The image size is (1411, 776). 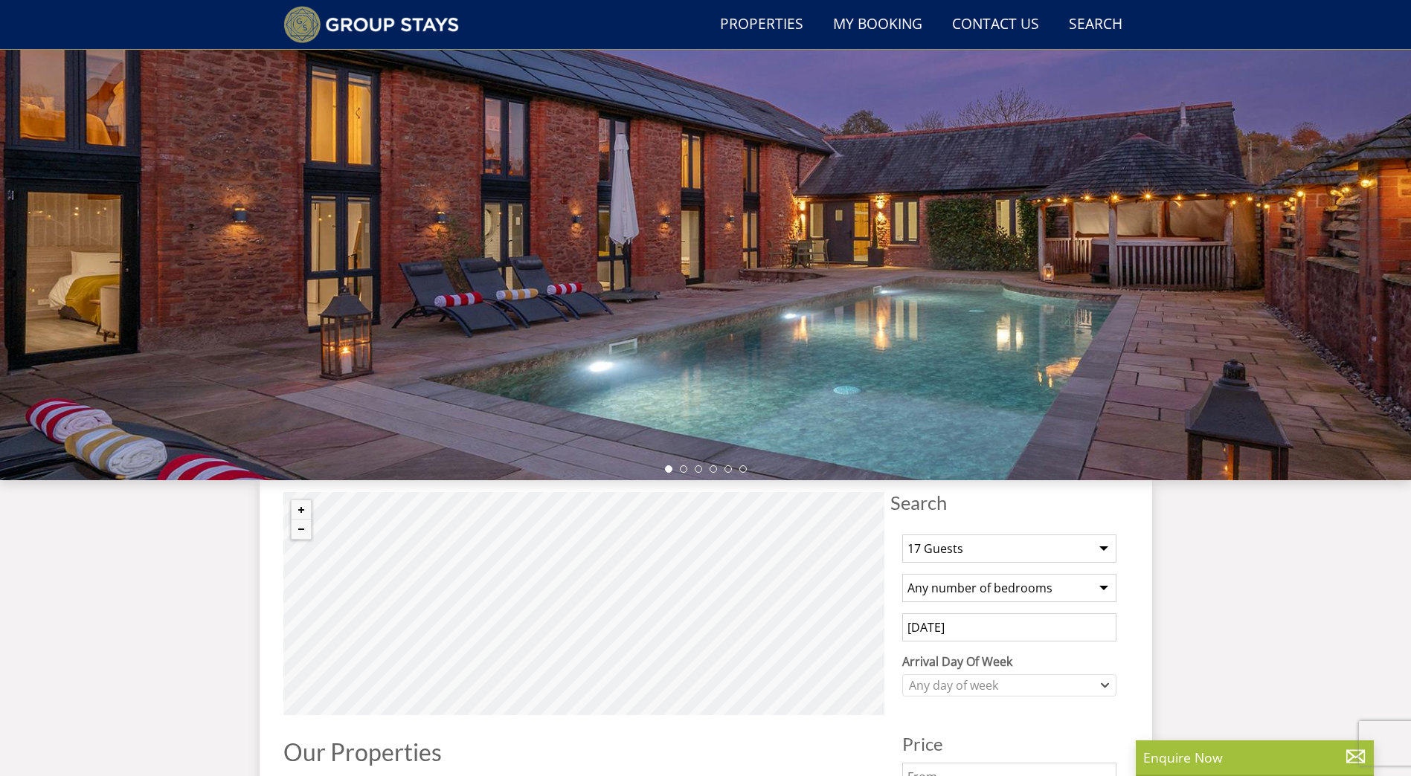 I want to click on input: Arrival Date, so click(x=1009, y=628).